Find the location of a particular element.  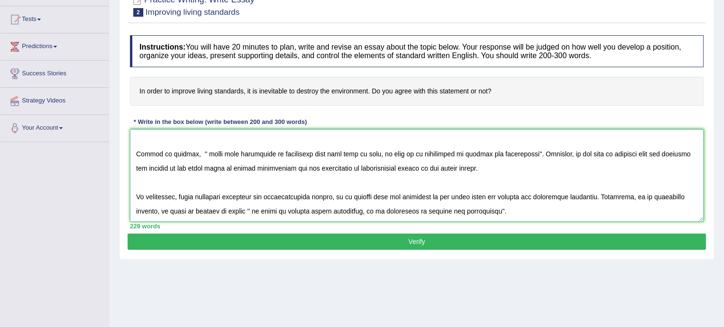

a: Strategy Videos is located at coordinates (55, 100).